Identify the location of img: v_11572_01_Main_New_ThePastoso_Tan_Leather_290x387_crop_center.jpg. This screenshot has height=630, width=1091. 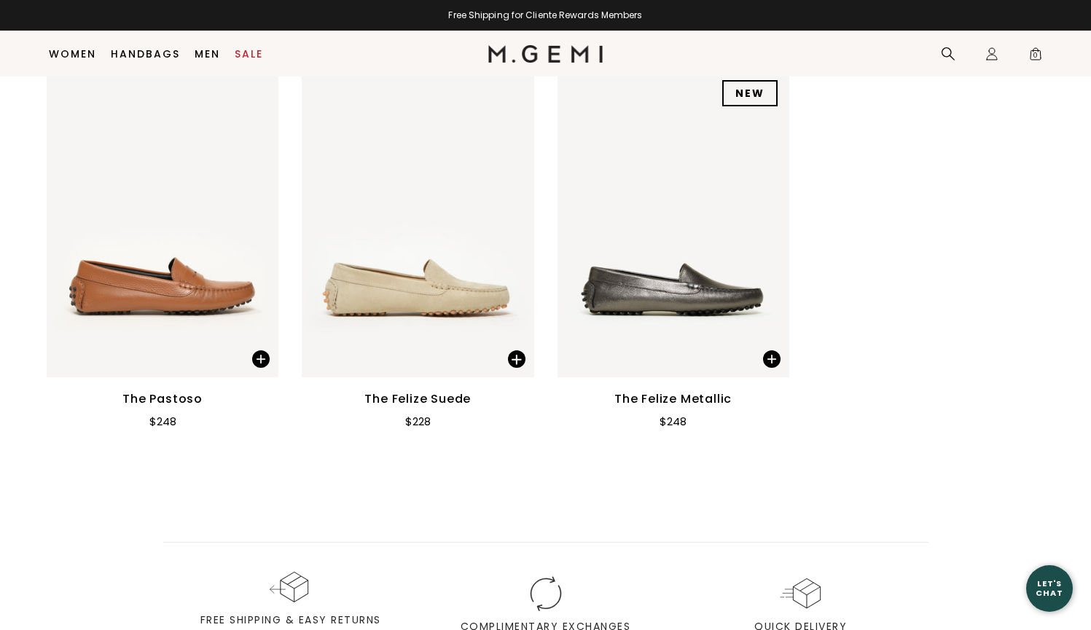
(163, 223).